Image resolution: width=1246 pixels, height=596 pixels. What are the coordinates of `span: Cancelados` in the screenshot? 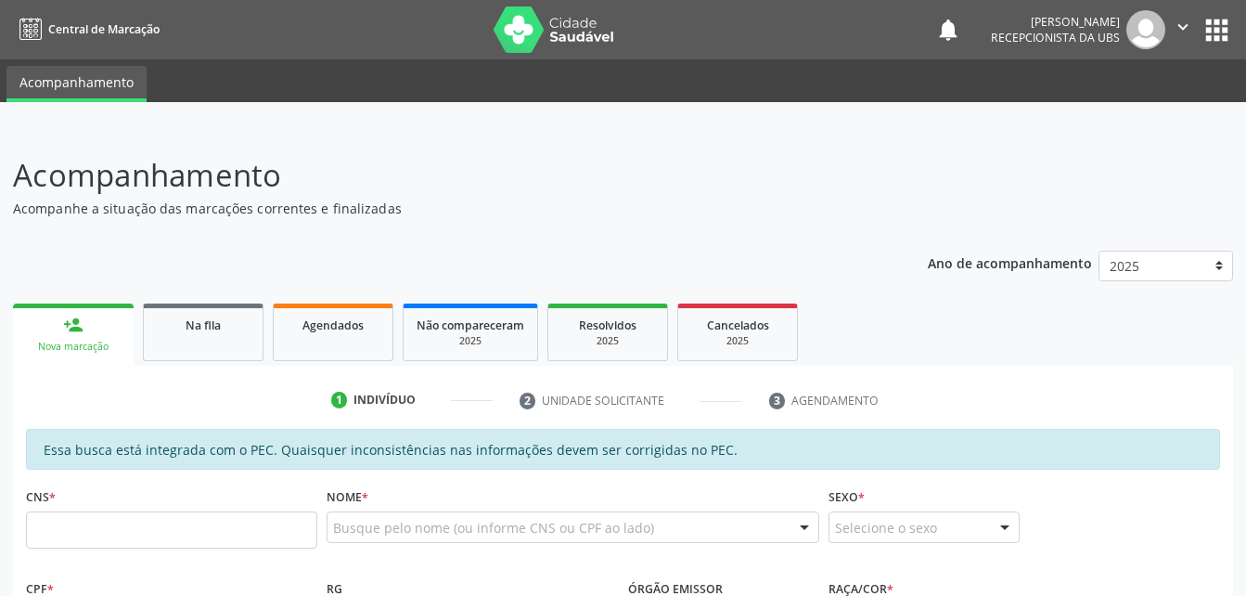 It's located at (738, 325).